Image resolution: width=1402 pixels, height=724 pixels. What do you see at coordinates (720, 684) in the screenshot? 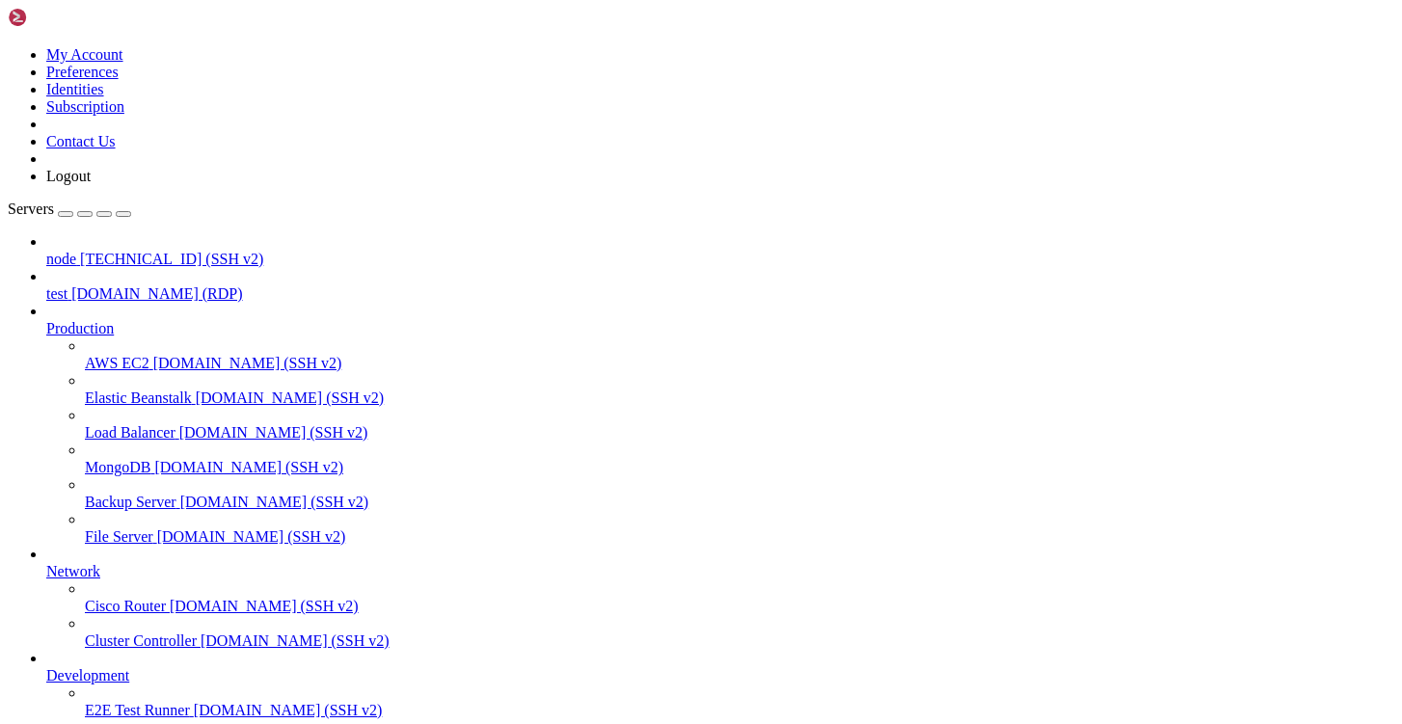
I see `li: Development` at bounding box center [720, 684].